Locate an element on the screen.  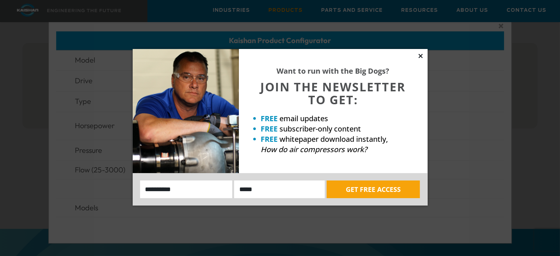
strong: Want to run with the Big Dogs? is located at coordinates (333, 71).